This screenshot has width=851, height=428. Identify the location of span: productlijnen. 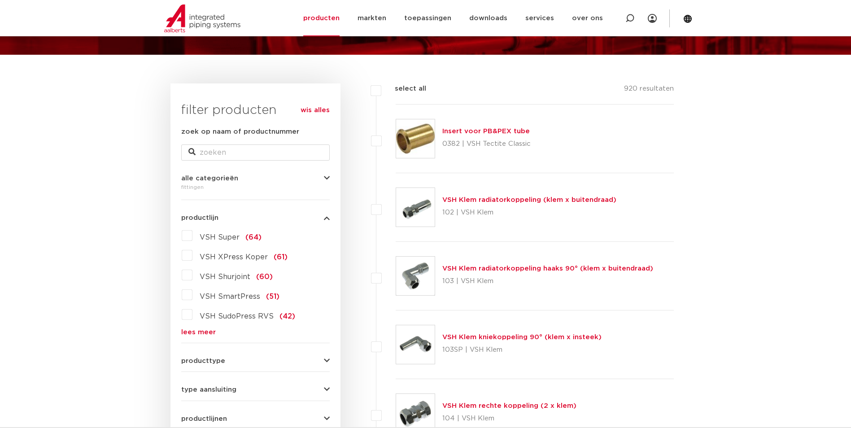
(204, 419).